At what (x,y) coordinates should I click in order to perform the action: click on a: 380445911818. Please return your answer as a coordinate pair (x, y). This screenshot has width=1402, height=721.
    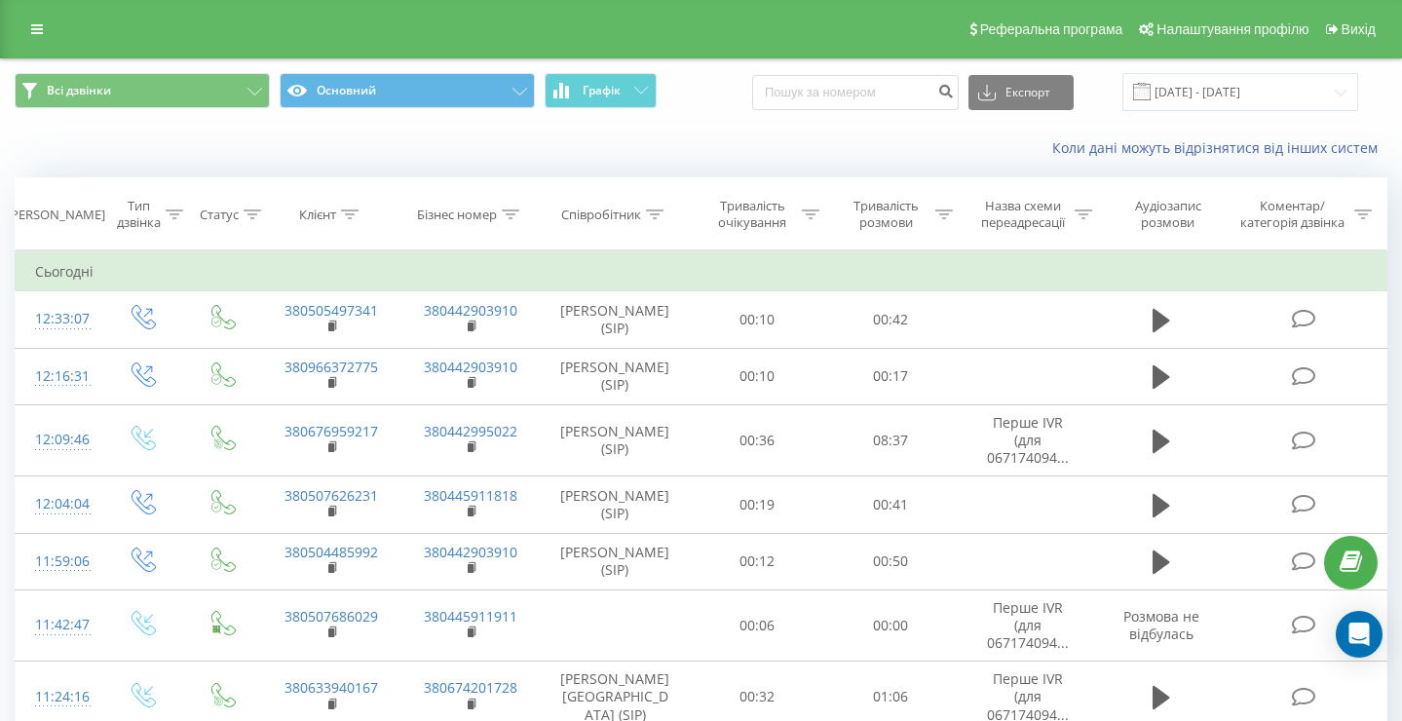
    Looking at the image, I should click on (471, 495).